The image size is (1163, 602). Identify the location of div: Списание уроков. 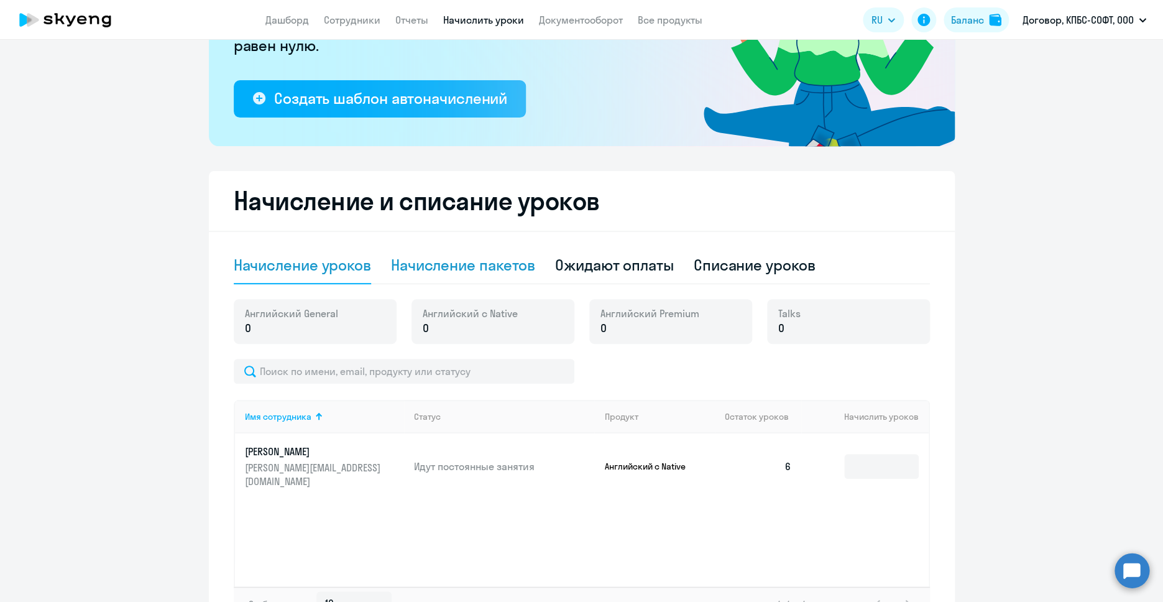
(755, 265).